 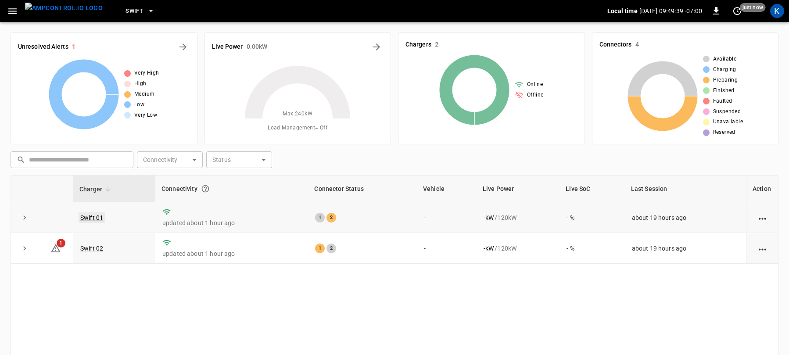 What do you see at coordinates (616, 45) in the screenshot?
I see `h6: Connectors` at bounding box center [616, 45].